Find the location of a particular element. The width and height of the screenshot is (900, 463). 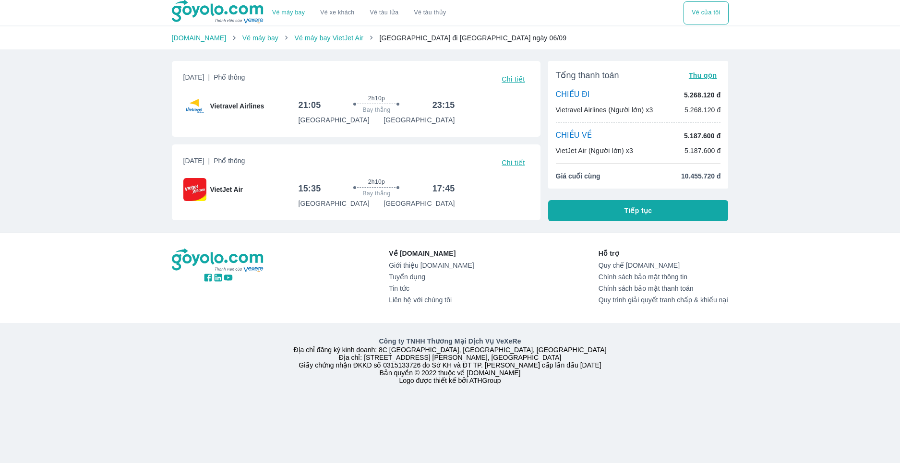

span: Thu gọn is located at coordinates (703, 75).